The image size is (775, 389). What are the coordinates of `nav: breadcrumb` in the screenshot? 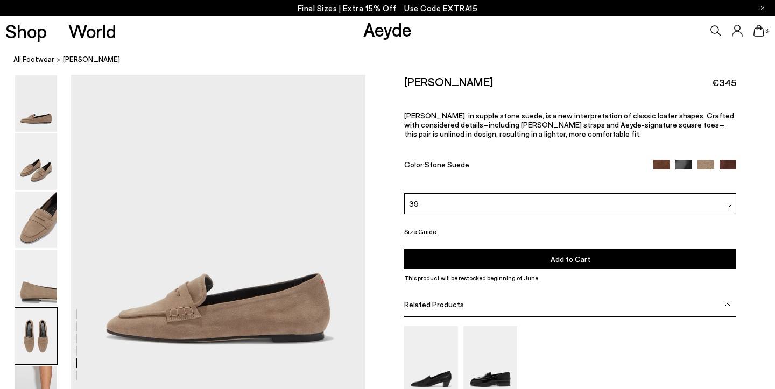 It's located at (394, 60).